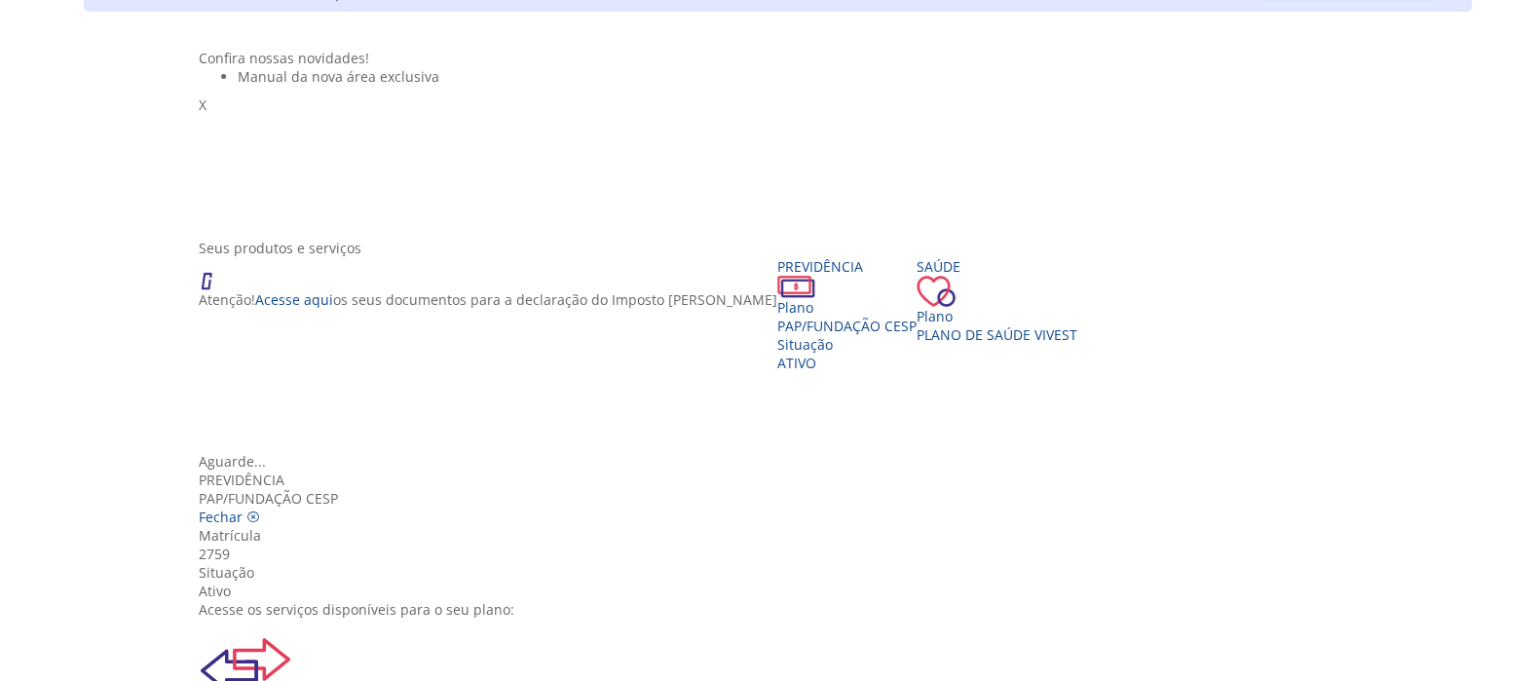 Image resolution: width=1540 pixels, height=681 pixels. Describe the element at coordinates (215, 274) in the screenshot. I see `img: ico_atencao.png` at that location.